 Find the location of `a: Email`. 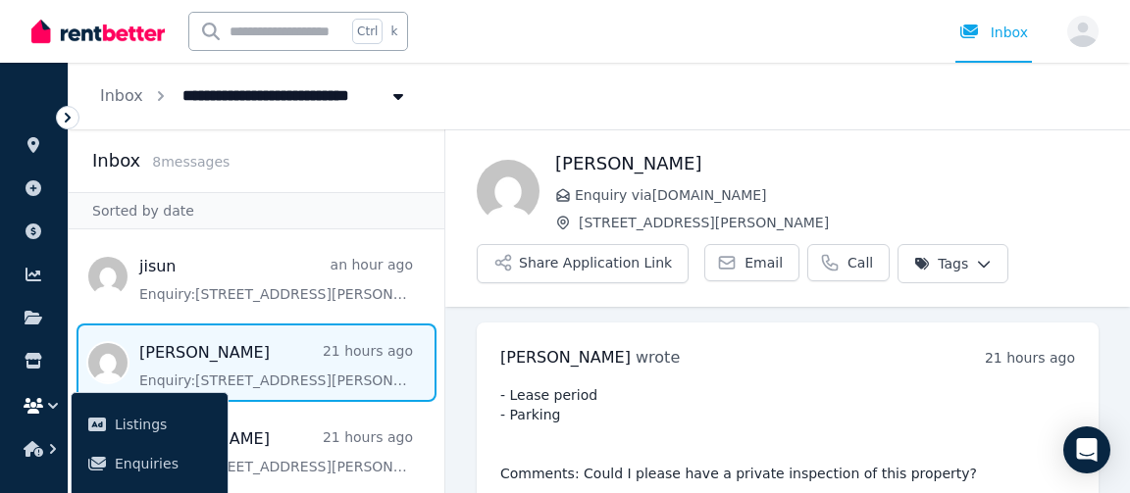

a: Email is located at coordinates (751, 263).